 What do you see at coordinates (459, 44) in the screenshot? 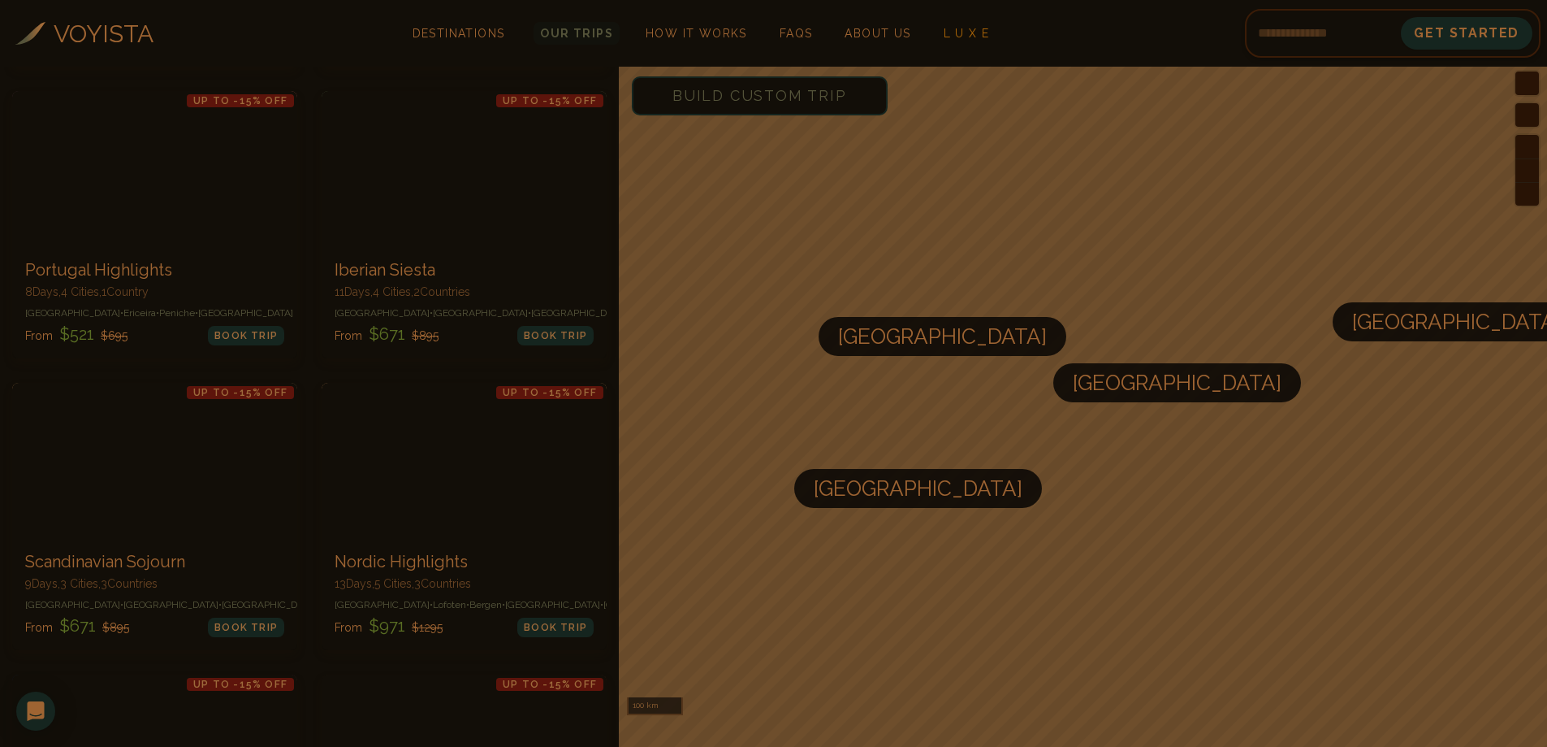
I see `span: Destinations` at bounding box center [459, 44].